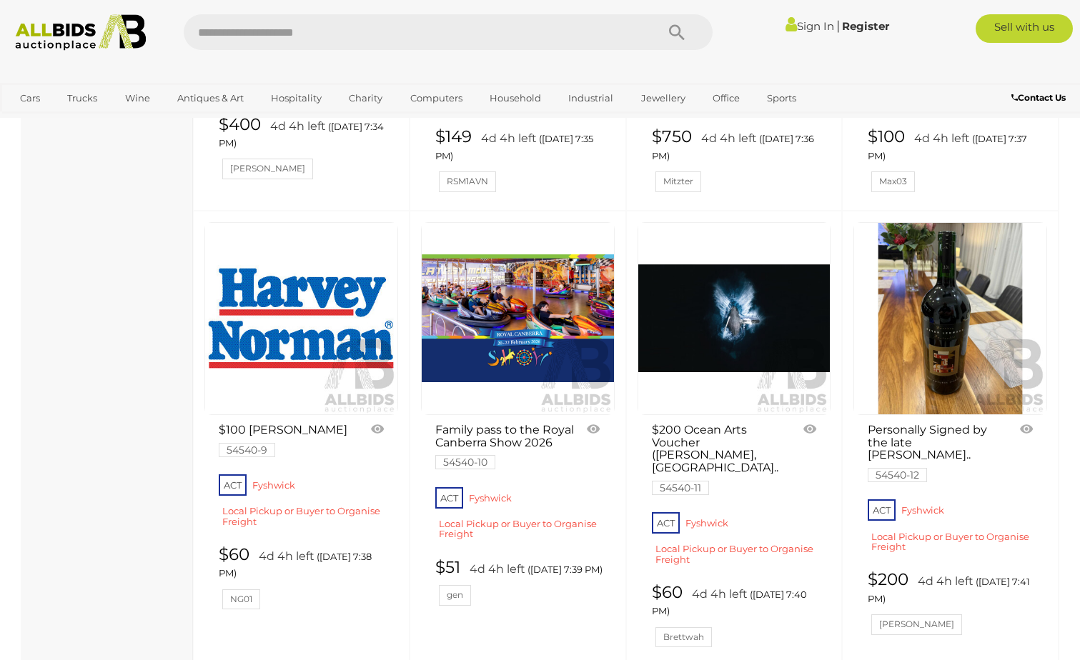  What do you see at coordinates (677, 32) in the screenshot?
I see `button: Search` at bounding box center [677, 32].